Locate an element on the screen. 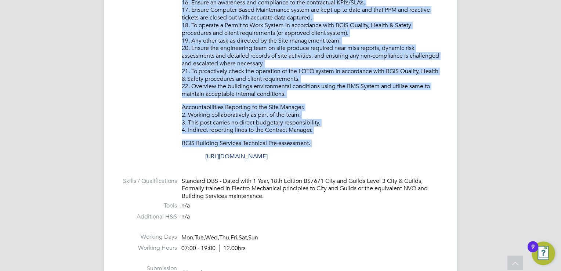  span: Sat, is located at coordinates (243, 238).